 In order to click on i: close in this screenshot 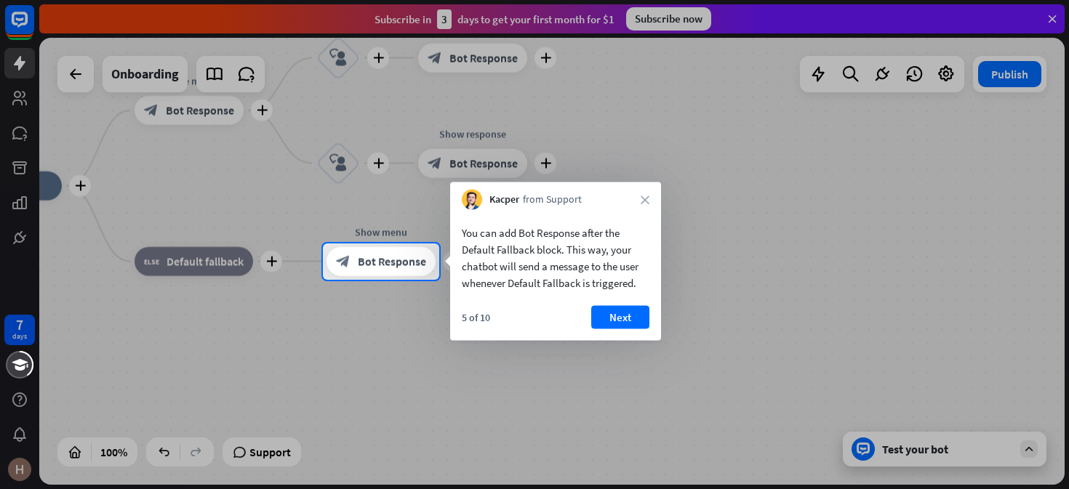, I will do `click(645, 200)`.